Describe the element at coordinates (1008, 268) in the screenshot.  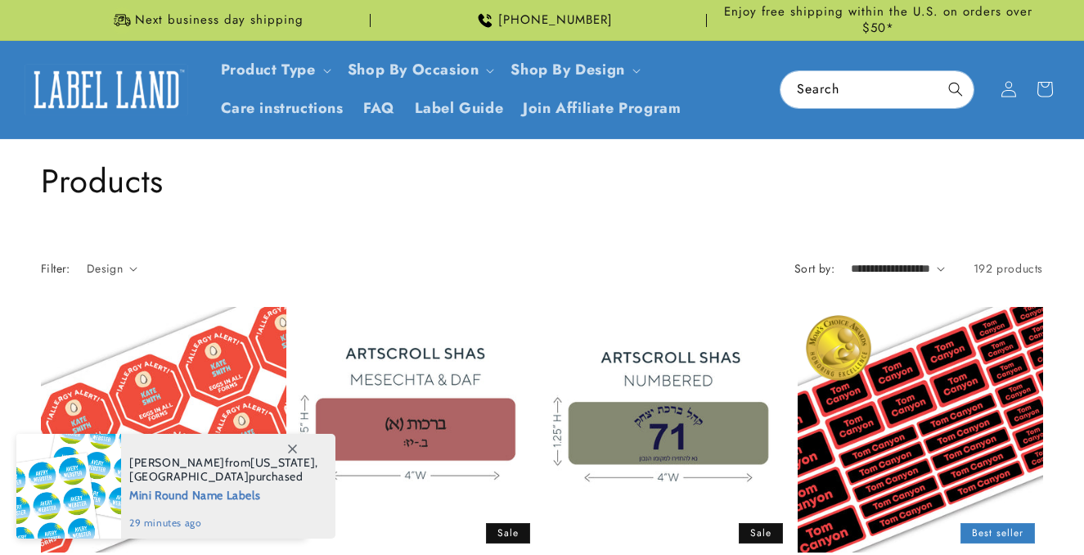
I see `span: 192 products` at that location.